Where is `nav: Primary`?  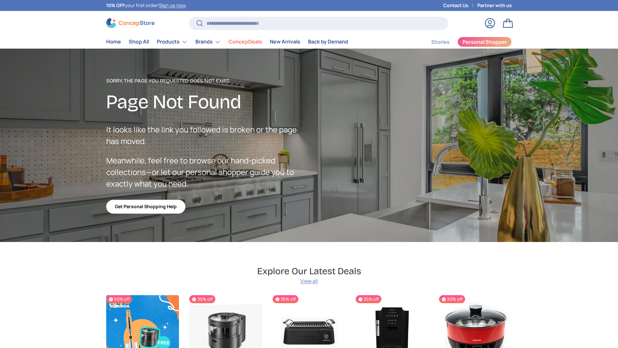 nav: Primary is located at coordinates (227, 42).